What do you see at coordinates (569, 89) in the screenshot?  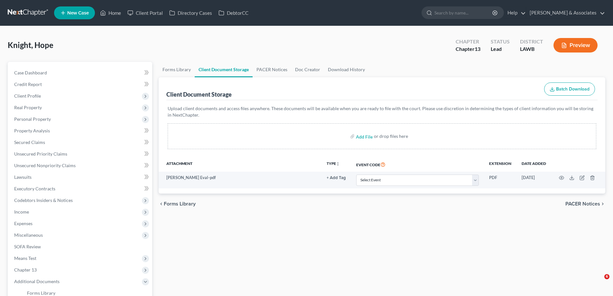 I see `button: Batch Download` at bounding box center [569, 89].